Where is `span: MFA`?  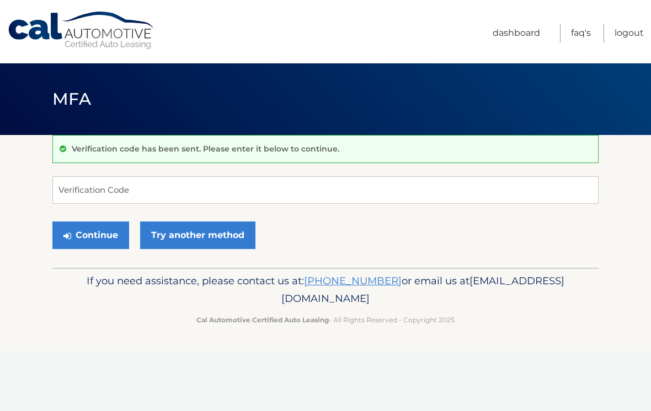
span: MFA is located at coordinates (72, 99).